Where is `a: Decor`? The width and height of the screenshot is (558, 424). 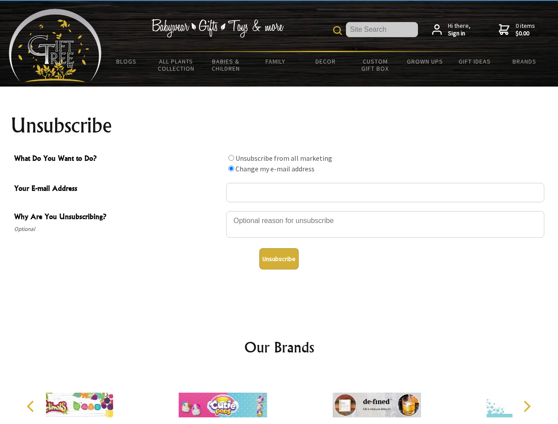 a: Decor is located at coordinates (325, 61).